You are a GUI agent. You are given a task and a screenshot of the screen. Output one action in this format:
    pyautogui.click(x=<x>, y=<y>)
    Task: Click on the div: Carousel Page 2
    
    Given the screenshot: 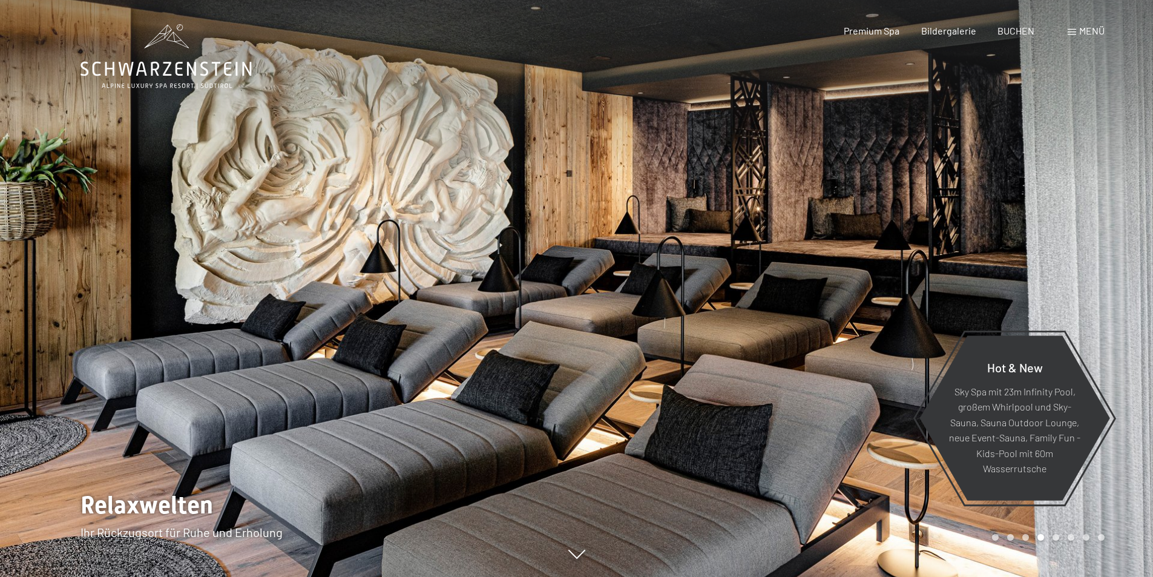 What is the action you would take?
    pyautogui.click(x=1010, y=537)
    